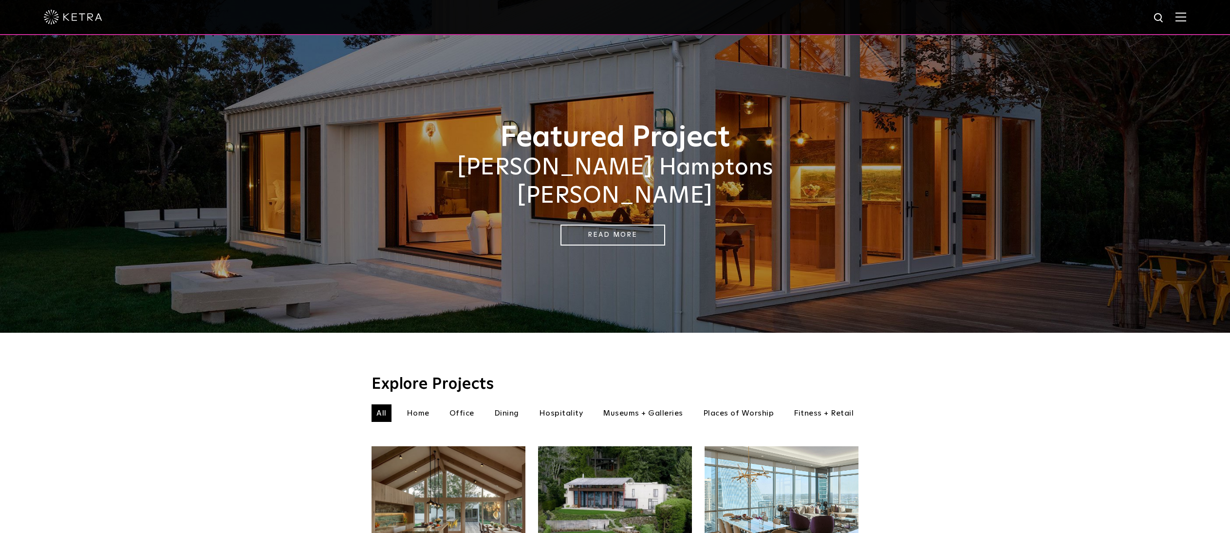  What do you see at coordinates (739, 413) in the screenshot?
I see `li: Places of Worship` at bounding box center [739, 413].